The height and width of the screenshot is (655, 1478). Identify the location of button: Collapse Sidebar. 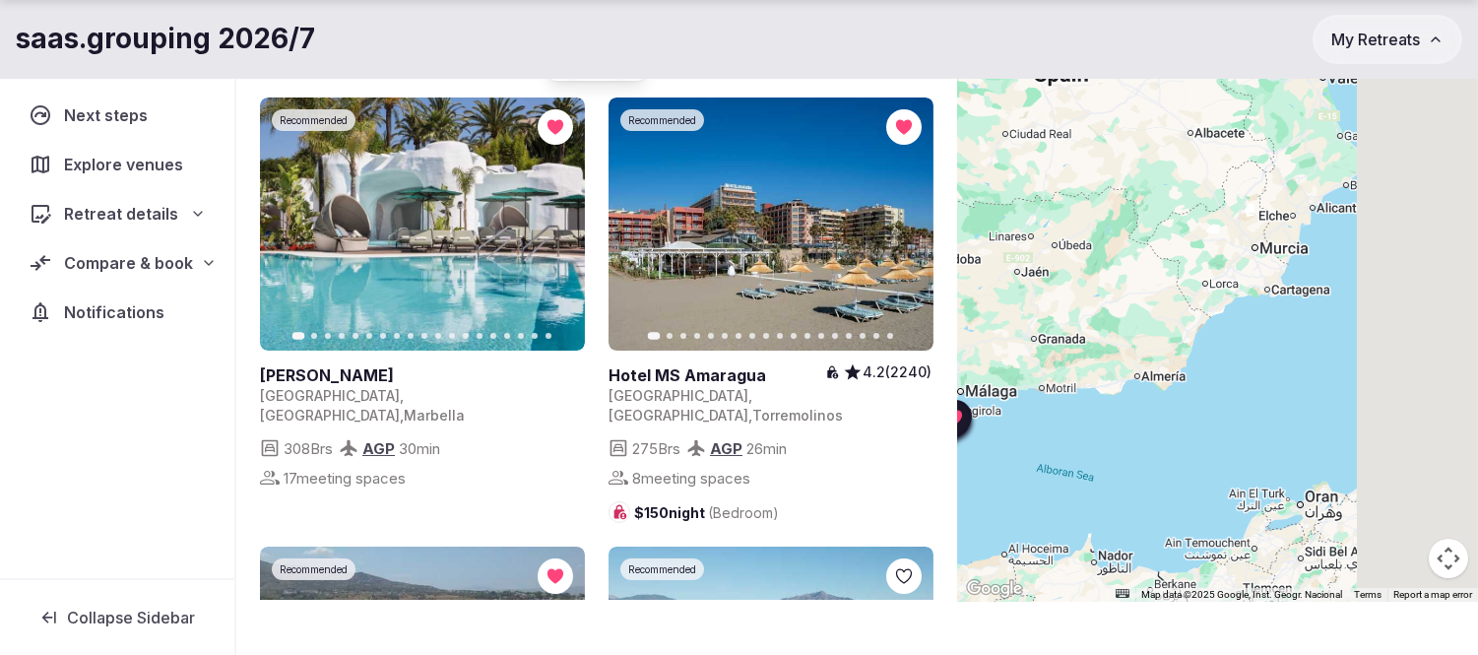
(117, 617).